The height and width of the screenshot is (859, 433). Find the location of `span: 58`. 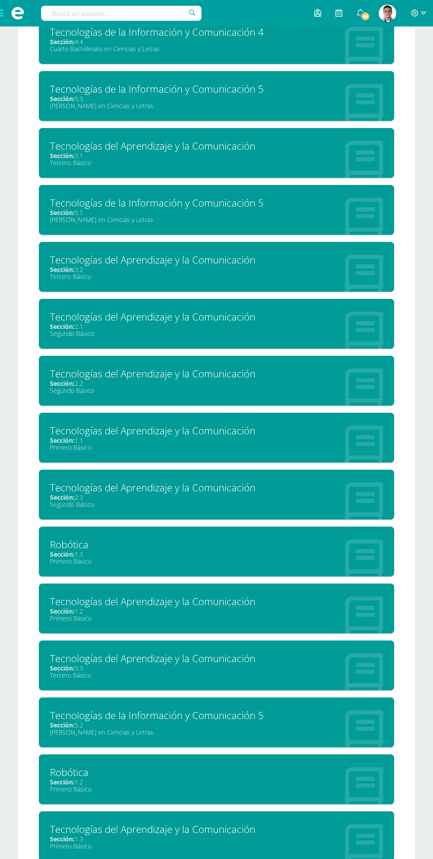

span: 58 is located at coordinates (365, 16).